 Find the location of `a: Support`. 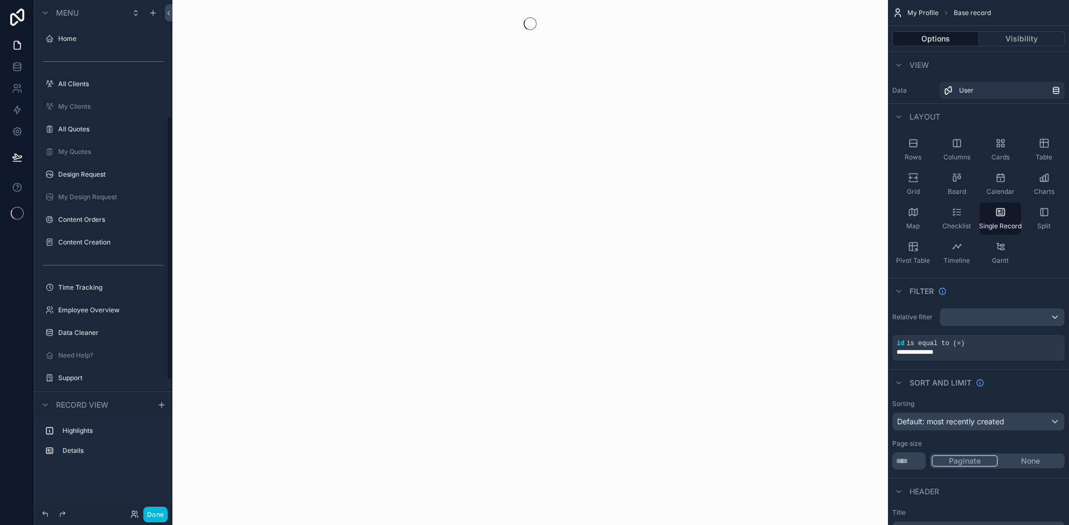

a: Support is located at coordinates (109, 378).